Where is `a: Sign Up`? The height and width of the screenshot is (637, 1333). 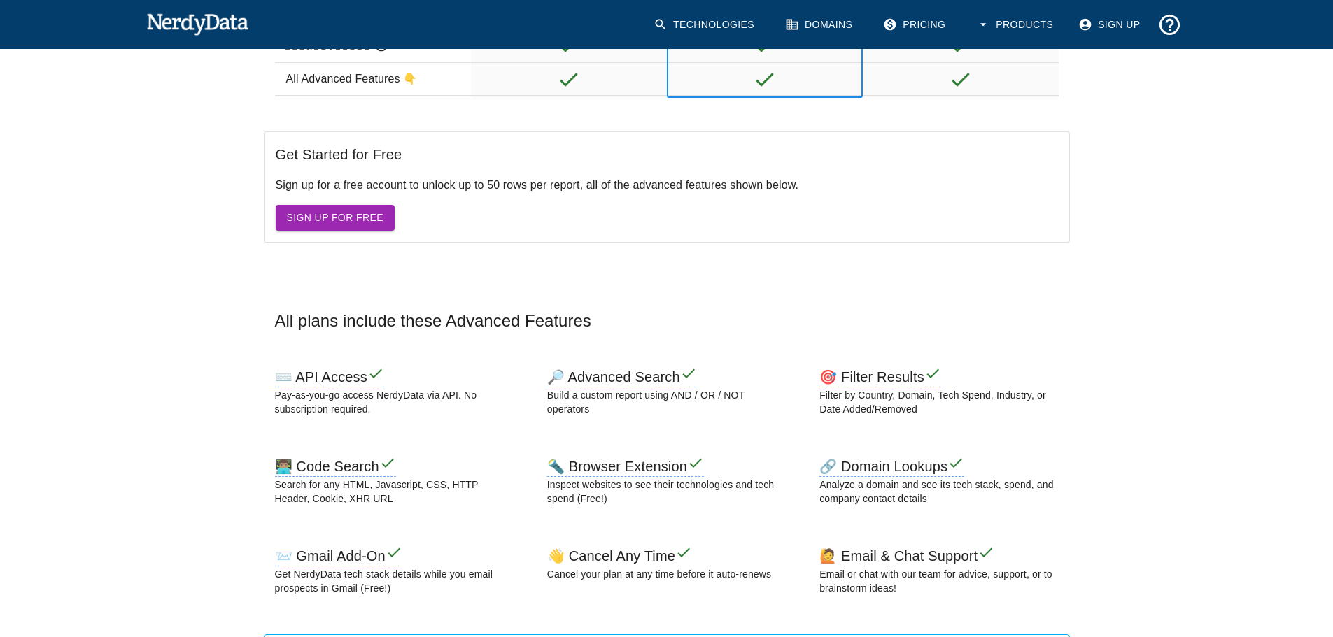 a: Sign Up is located at coordinates (1110, 24).